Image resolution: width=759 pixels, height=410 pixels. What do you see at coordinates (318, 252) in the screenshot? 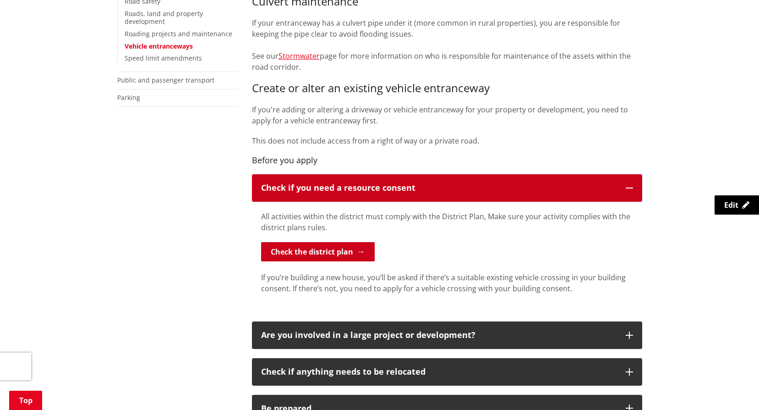
I see `a: Check the district plan` at bounding box center [318, 252].